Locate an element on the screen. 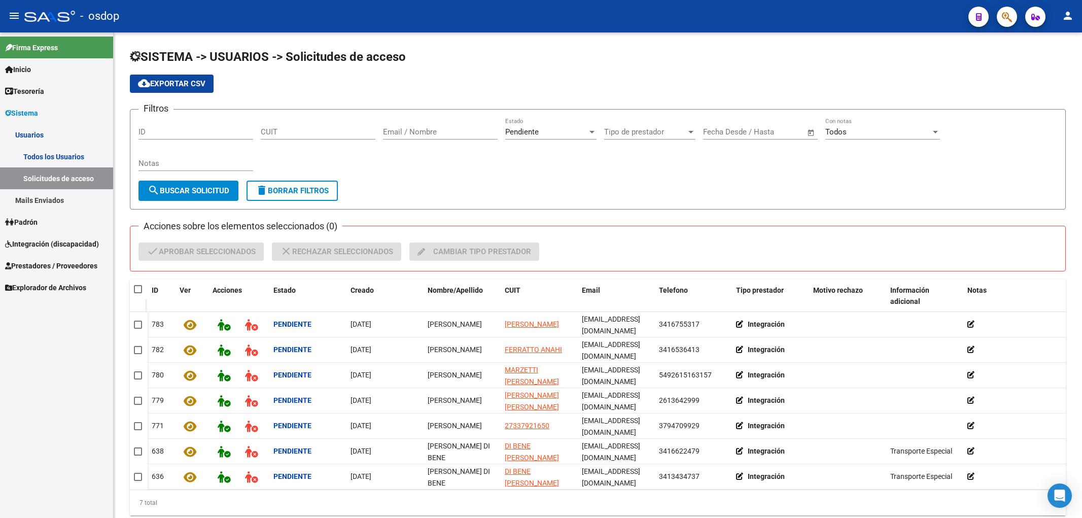 This screenshot has height=518, width=1082. span: 2613642999 is located at coordinates (679, 400).